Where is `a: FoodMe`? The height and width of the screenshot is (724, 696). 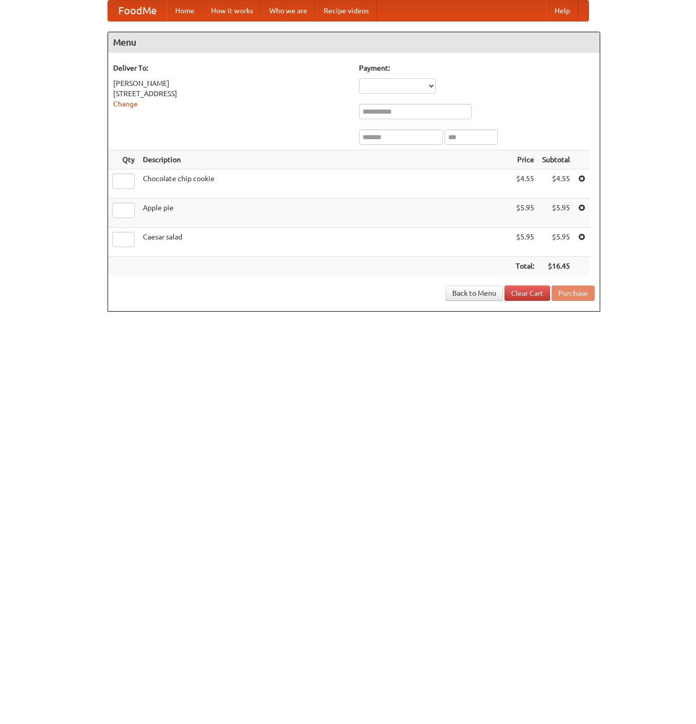 a: FoodMe is located at coordinates (137, 11).